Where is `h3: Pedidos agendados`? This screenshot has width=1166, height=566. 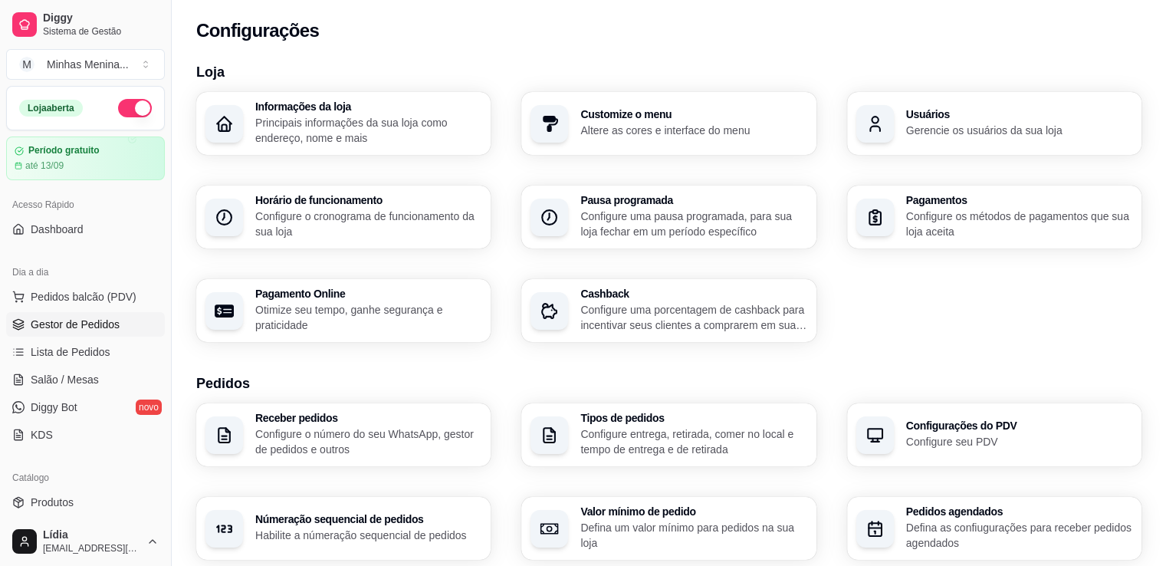 h3: Pedidos agendados is located at coordinates (1018, 511).